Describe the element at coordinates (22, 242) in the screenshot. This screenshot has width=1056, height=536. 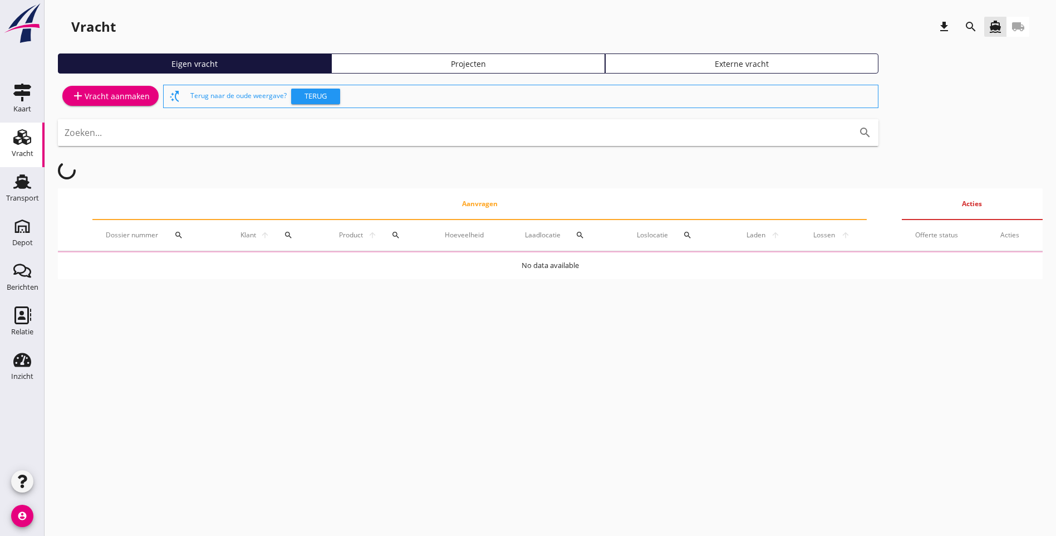
I see `div: Depot` at that location.